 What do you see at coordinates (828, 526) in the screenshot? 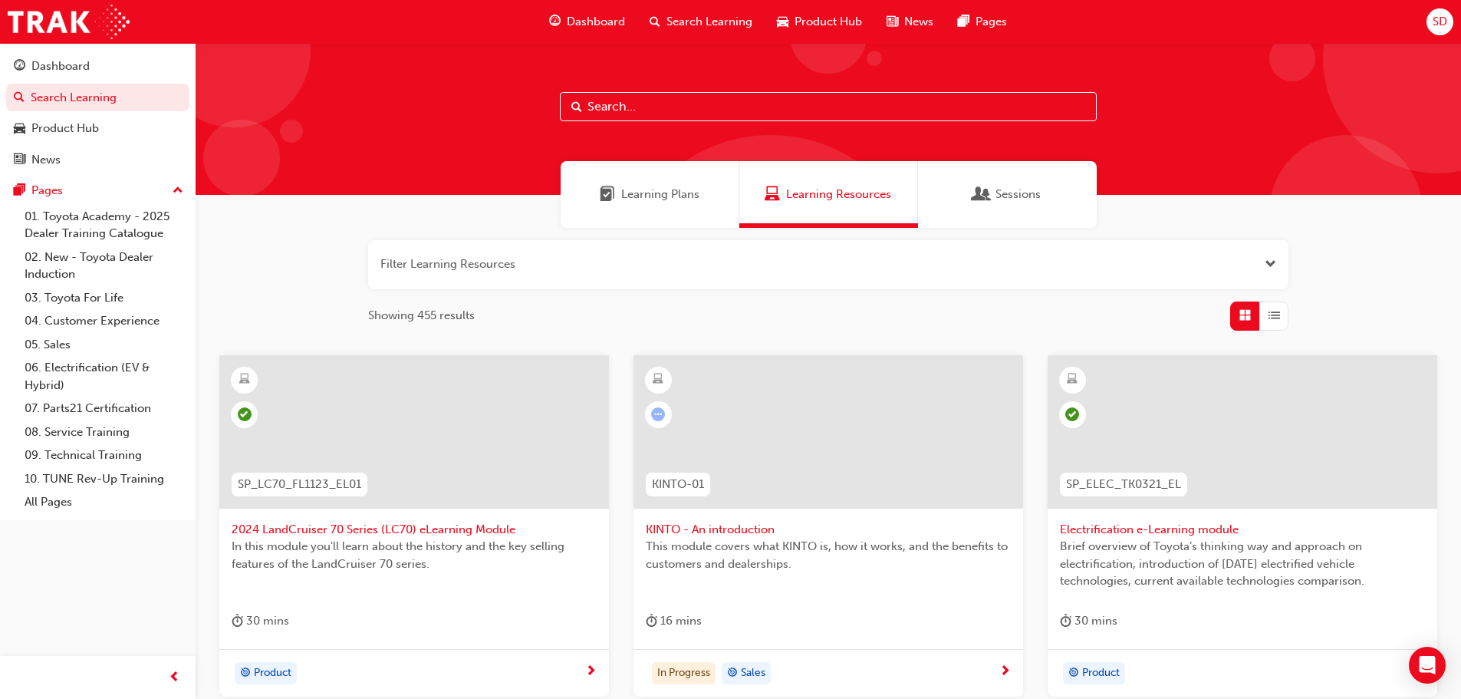
I see `a: KINTO-01KINTO - An introductionThis module covers what KINTO is, how it works, and the benefits t...` at bounding box center [828, 526].